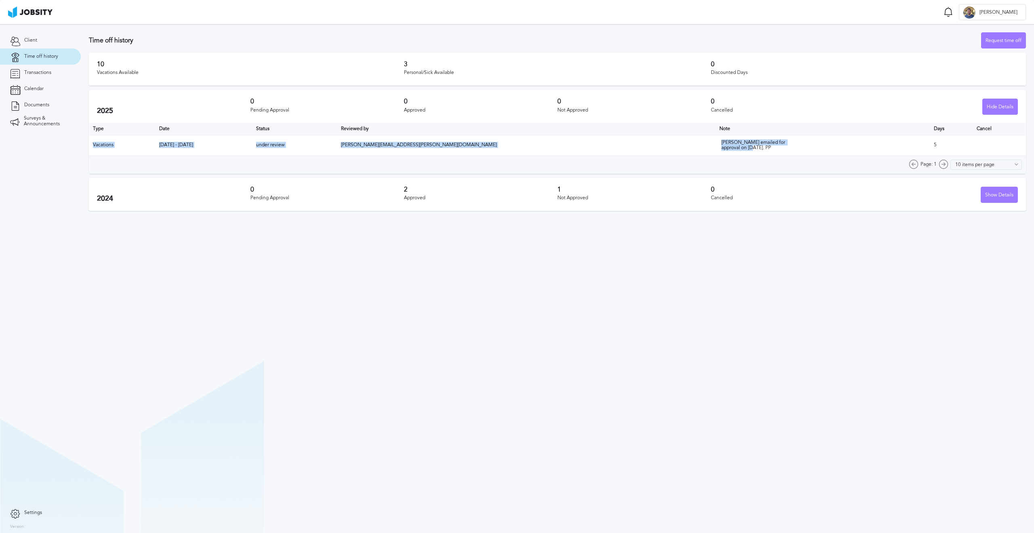  I want to click on div: Request time off, so click(1003, 41).